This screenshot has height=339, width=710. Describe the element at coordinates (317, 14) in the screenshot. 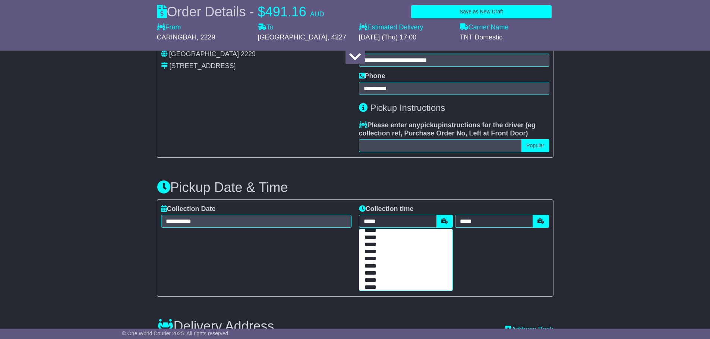

I see `span: AUD` at that location.